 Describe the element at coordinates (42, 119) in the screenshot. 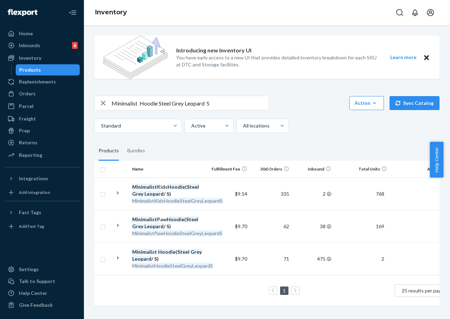

I see `a: Freight` at that location.